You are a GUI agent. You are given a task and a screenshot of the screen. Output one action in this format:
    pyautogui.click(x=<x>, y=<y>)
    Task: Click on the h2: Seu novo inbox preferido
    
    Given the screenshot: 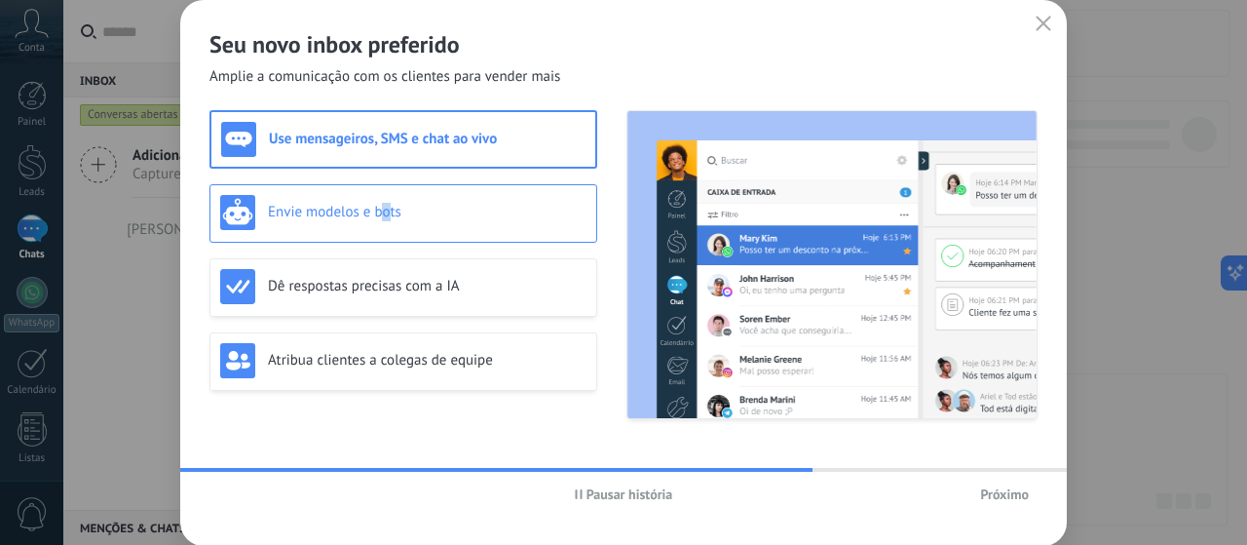 What is the action you would take?
    pyautogui.click(x=624, y=44)
    